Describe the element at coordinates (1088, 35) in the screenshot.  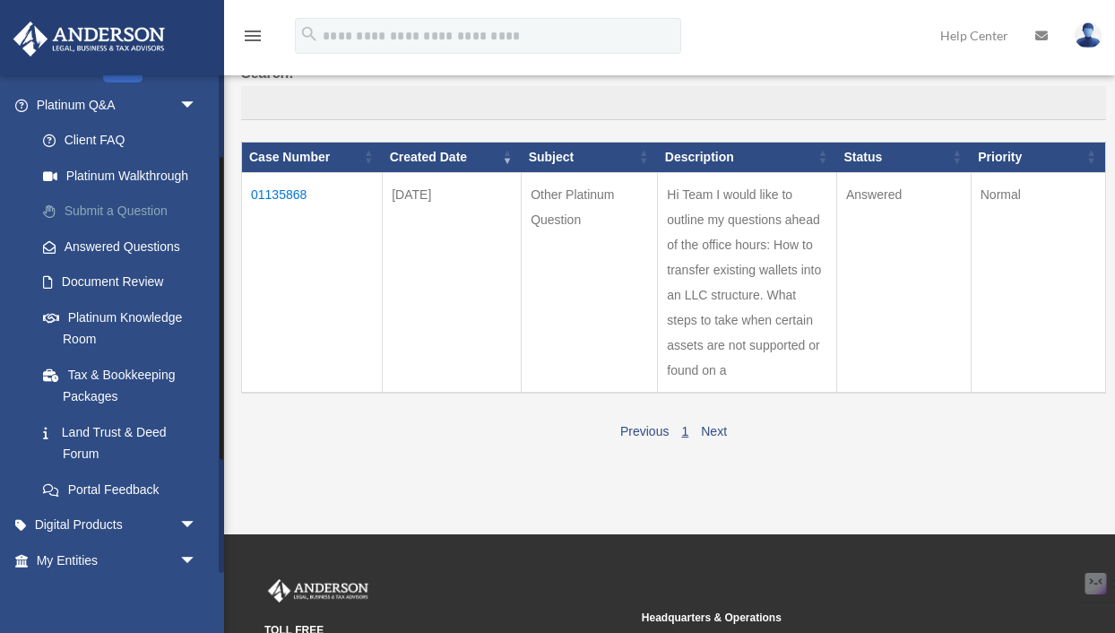
I see `img: User Pic` at that location.